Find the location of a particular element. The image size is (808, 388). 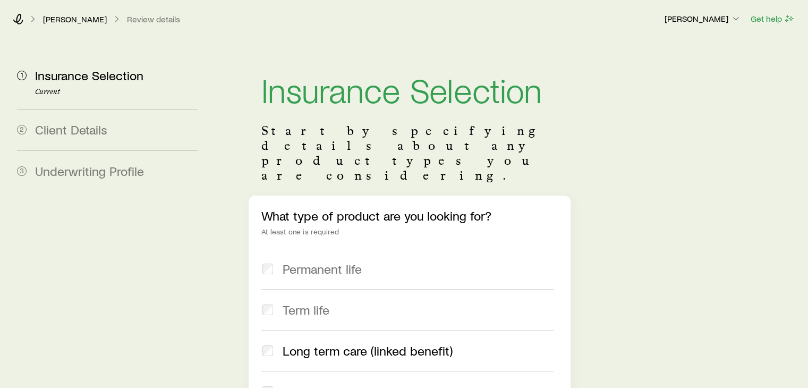

input: Long term care (linked benefit) is located at coordinates (268, 350).